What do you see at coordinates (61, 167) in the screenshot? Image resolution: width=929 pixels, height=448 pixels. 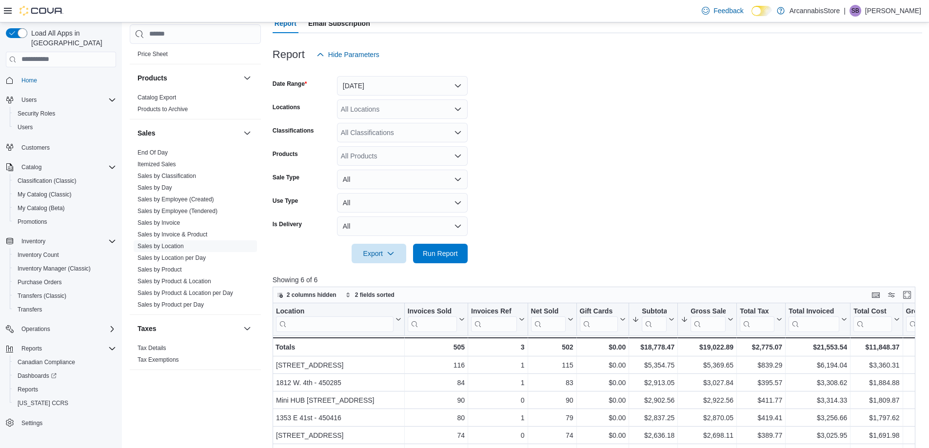 I see `button: Catalog` at bounding box center [61, 167].